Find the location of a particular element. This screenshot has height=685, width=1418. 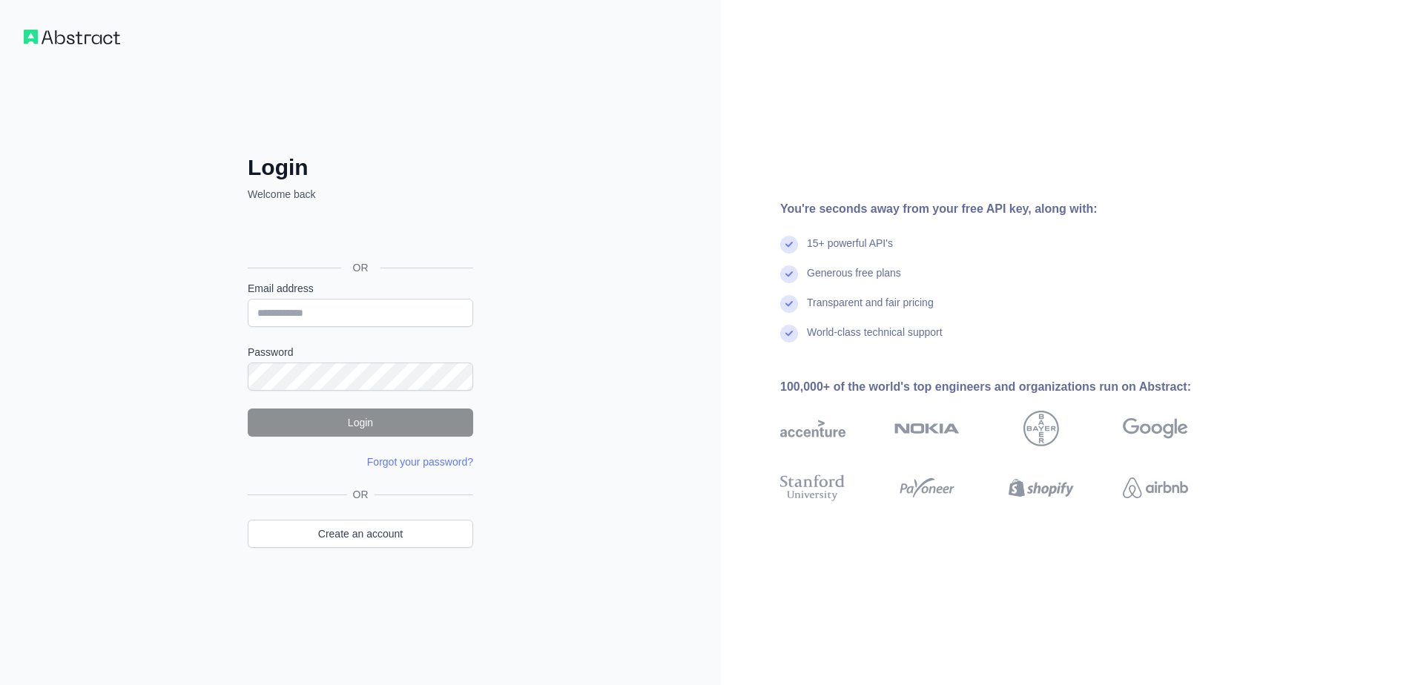

img: google is located at coordinates (1155, 429).